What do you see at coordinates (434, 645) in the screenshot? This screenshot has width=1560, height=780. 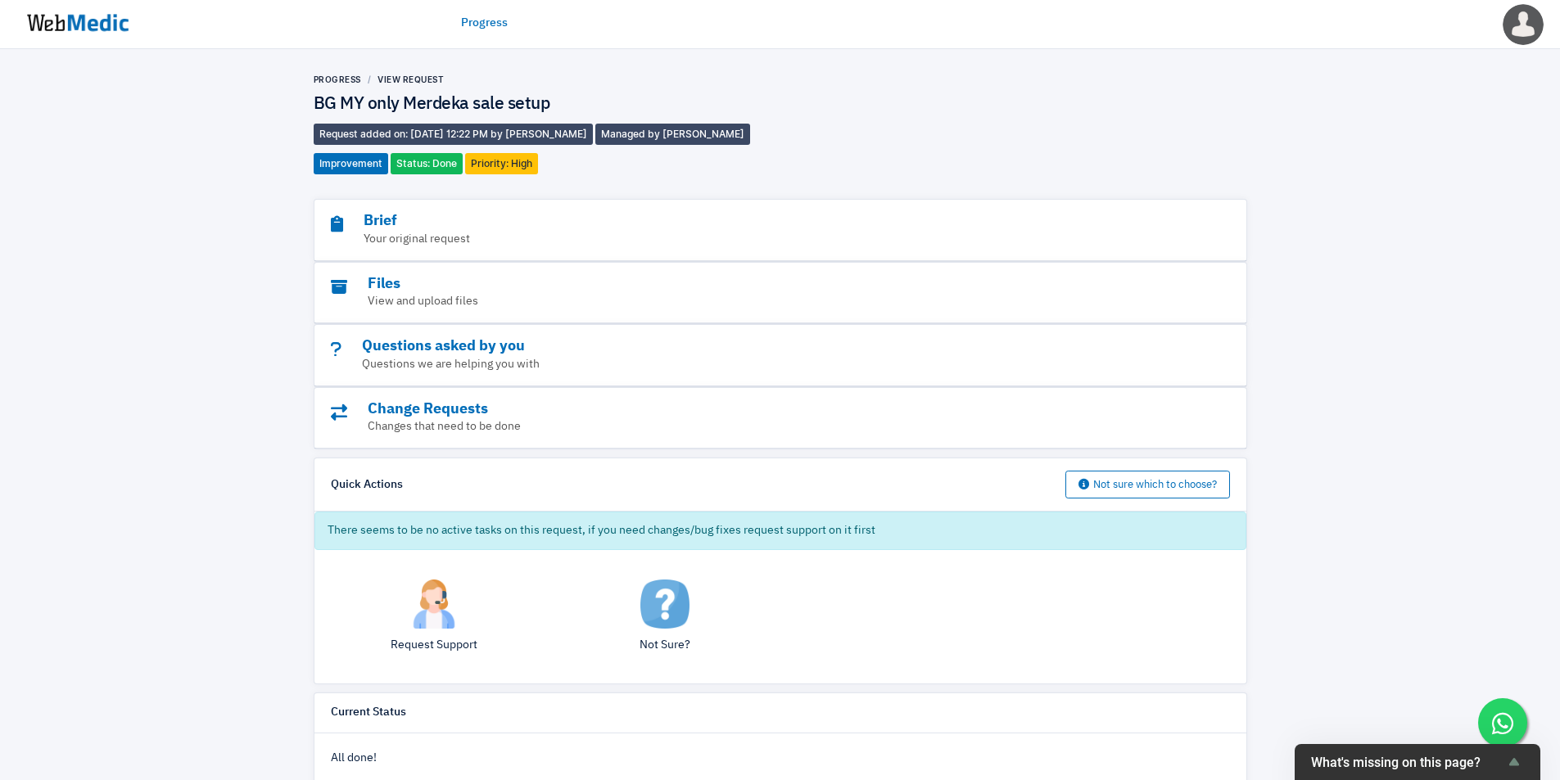 I see `p: Request Support` at bounding box center [434, 645].